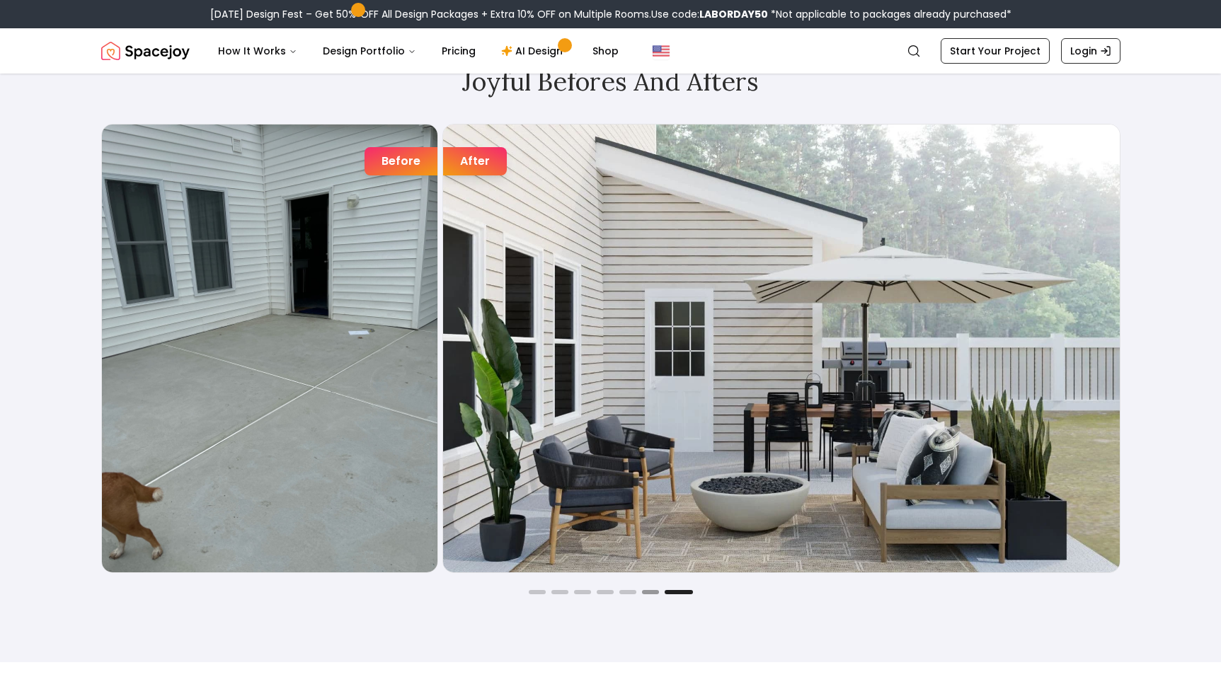  What do you see at coordinates (650, 592) in the screenshot?
I see `button: Go to slide 6` at bounding box center [650, 592].